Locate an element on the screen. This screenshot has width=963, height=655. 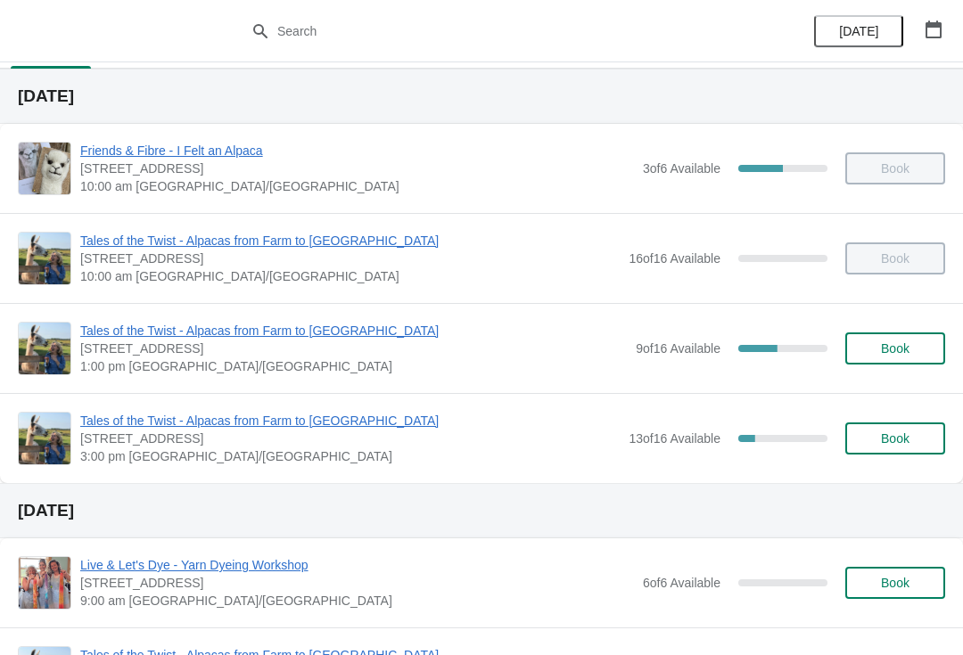
span: Friends & Fibre - I Felt an Alpaca is located at coordinates (357, 151).